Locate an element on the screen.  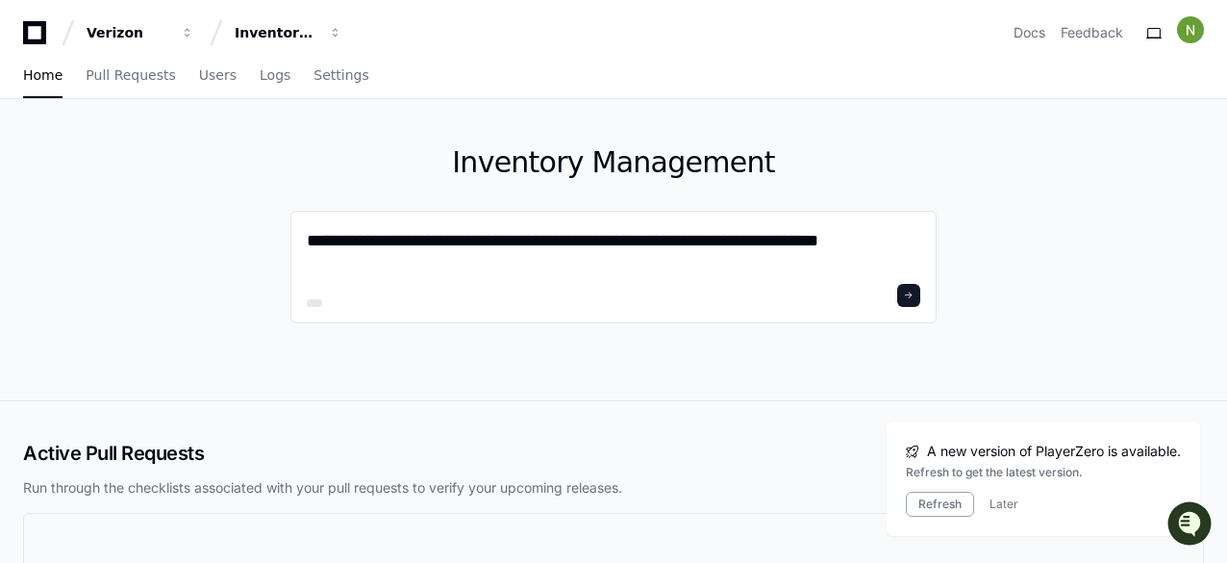
button: Later is located at coordinates (1004, 504).